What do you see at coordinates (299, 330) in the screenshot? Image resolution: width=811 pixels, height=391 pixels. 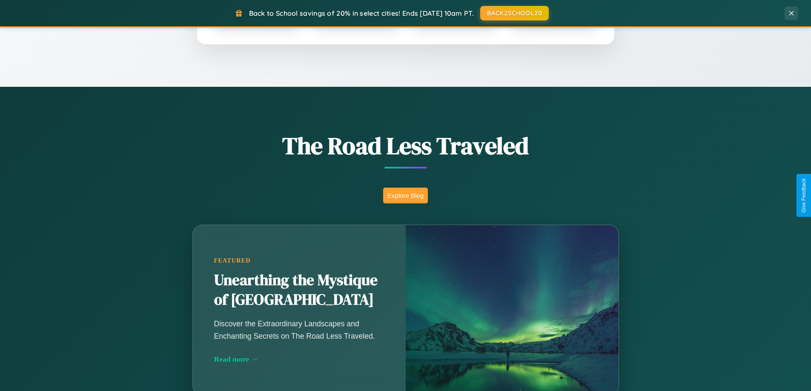 I see `p: Discover the Extraordinary Landscapes and Enchanting Secrets on The Road Less Traveled.` at bounding box center [299, 330].